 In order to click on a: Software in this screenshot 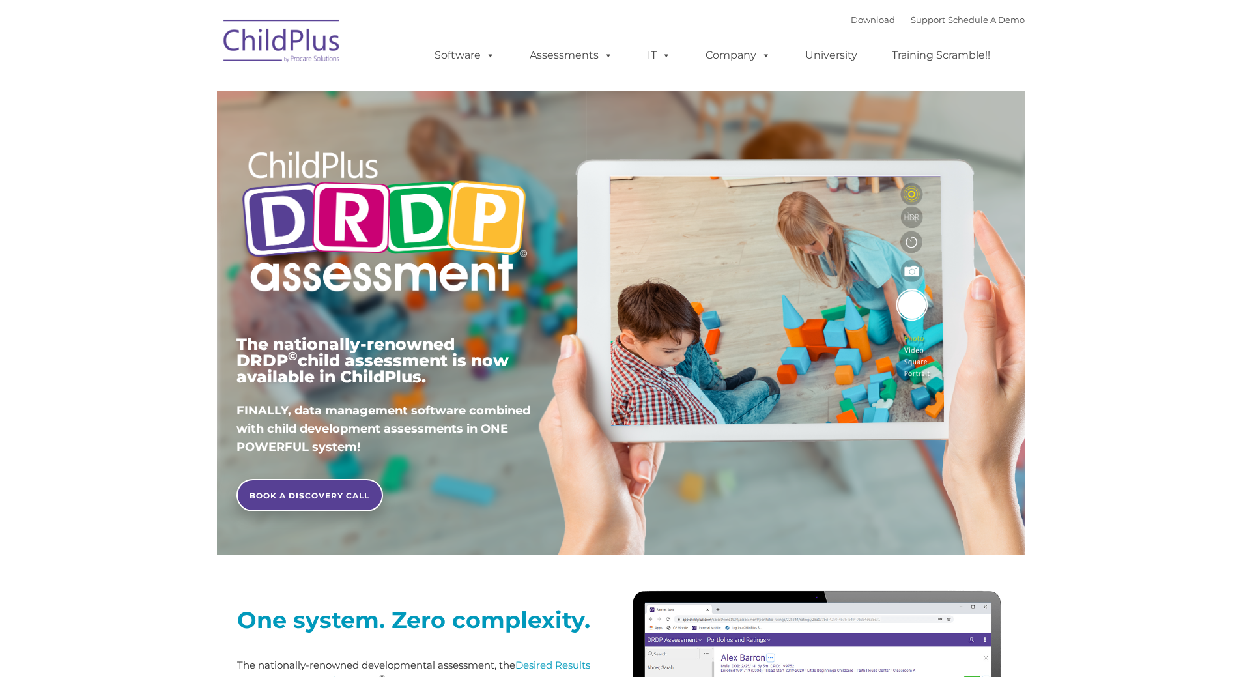, I will do `click(464, 55)`.